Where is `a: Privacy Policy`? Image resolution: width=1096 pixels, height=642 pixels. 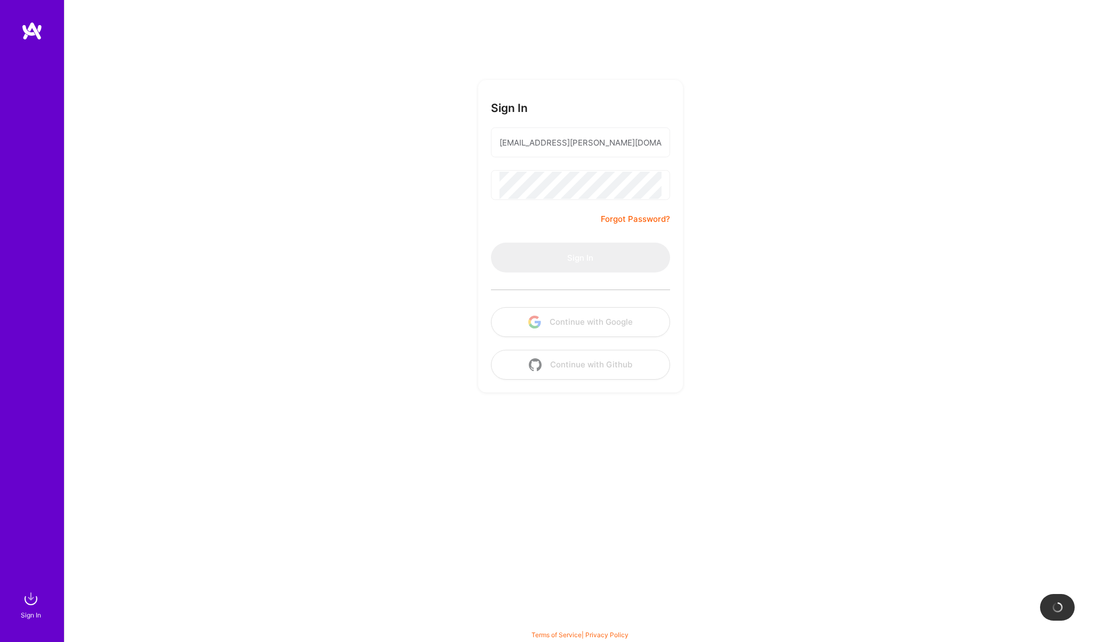
a: Privacy Policy is located at coordinates (607, 635).